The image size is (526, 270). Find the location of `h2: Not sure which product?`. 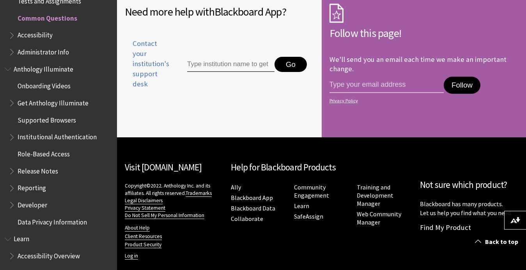

h2: Not sure which product? is located at coordinates (469, 185).